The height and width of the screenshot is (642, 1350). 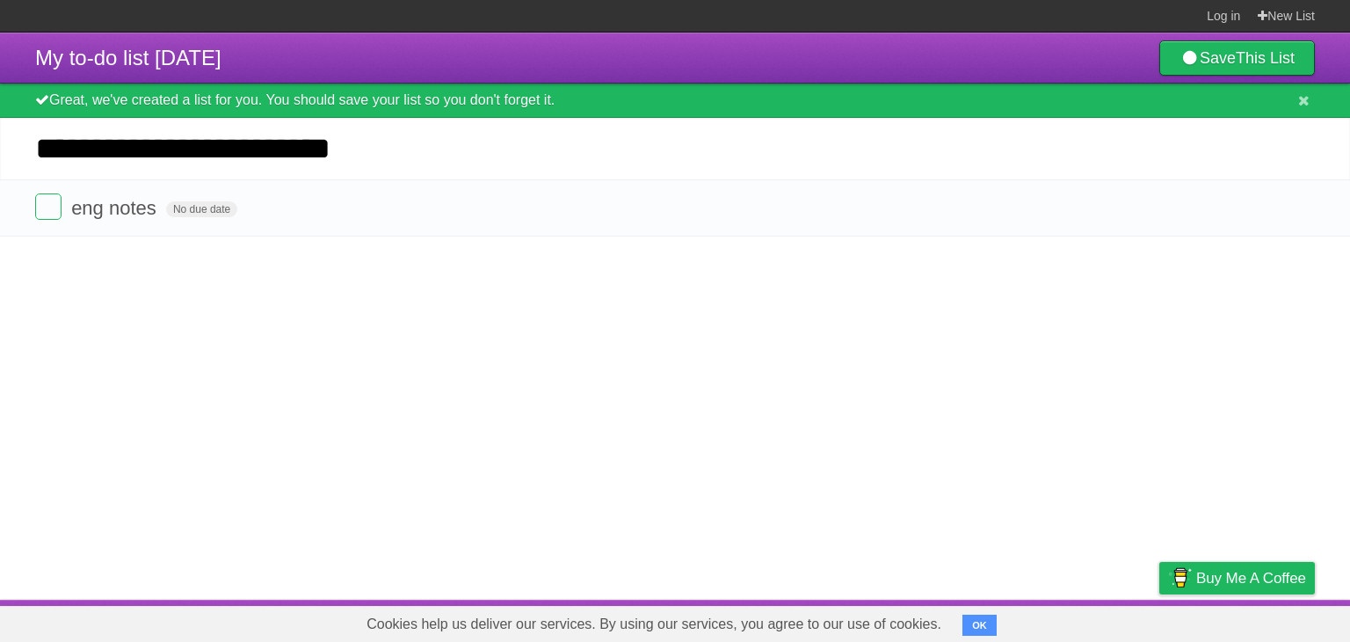 I want to click on span: Buy me a coffee, so click(x=1251, y=577).